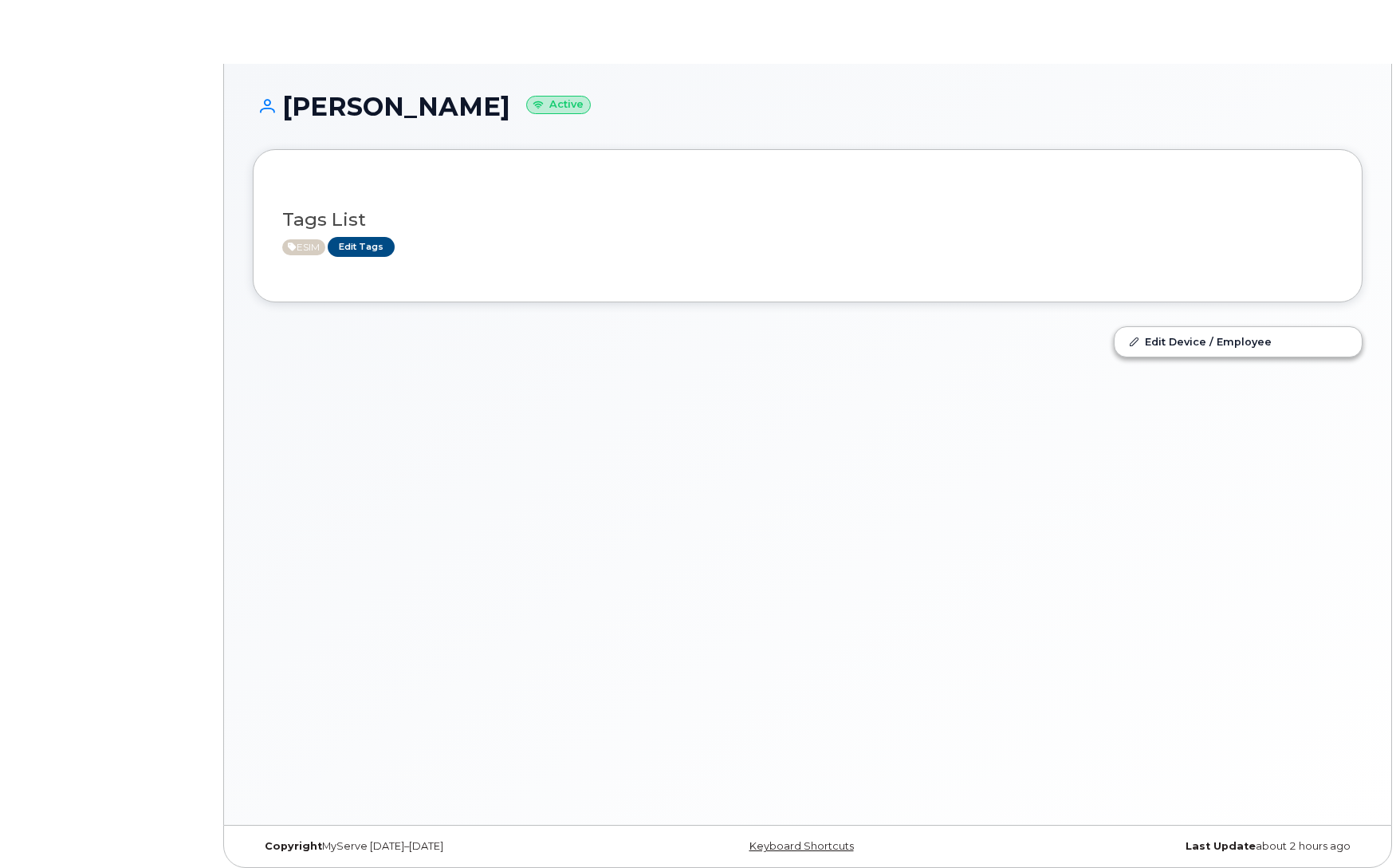  I want to click on h3: Tags List, so click(807, 219).